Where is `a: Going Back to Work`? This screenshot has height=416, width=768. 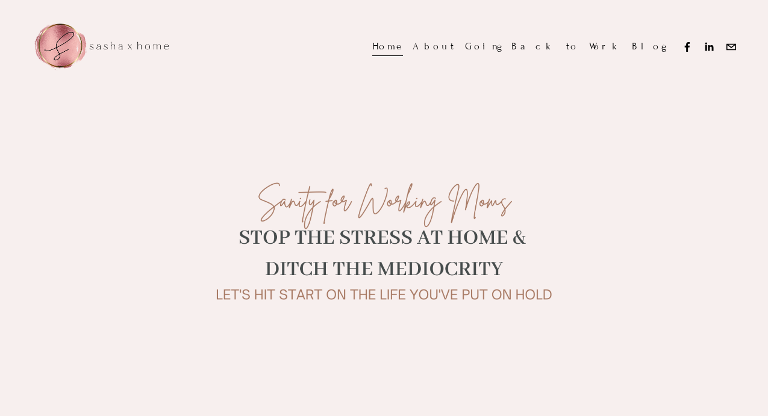
a: Going Back to Work is located at coordinates (543, 47).